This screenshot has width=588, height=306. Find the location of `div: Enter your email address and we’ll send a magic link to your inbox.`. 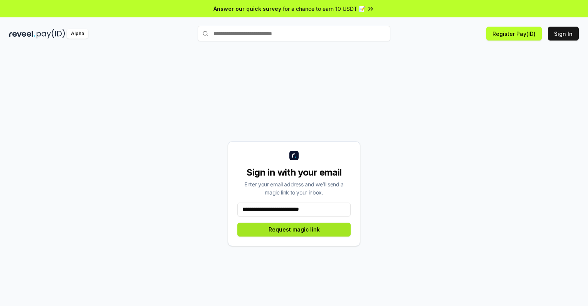

div: Enter your email address and we’ll send a magic link to your inbox. is located at coordinates (294, 188).